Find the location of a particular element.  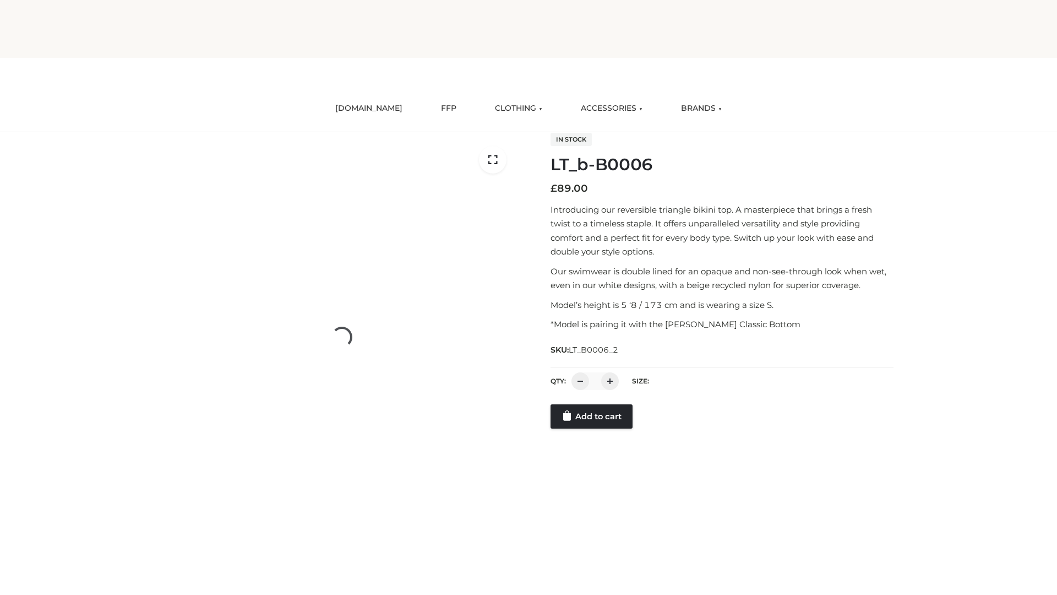

p: Introducing our reversible triangle bikini top. A masterpiece that brings a fresh twist to a time... is located at coordinates (722, 231).